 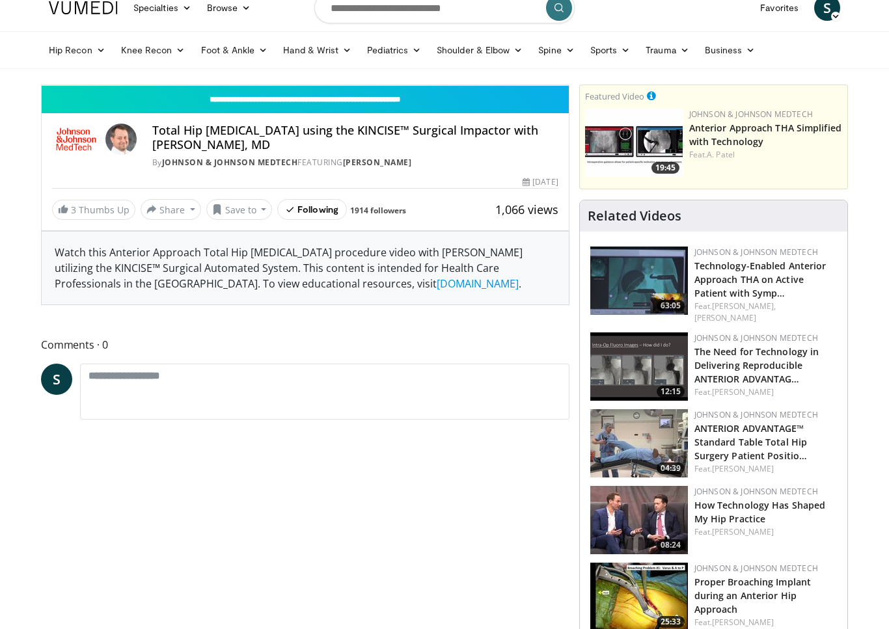 I want to click on a: The Need for Technology in Delivering Reproducible ANTERIOR ADVANTAG…, so click(x=757, y=365).